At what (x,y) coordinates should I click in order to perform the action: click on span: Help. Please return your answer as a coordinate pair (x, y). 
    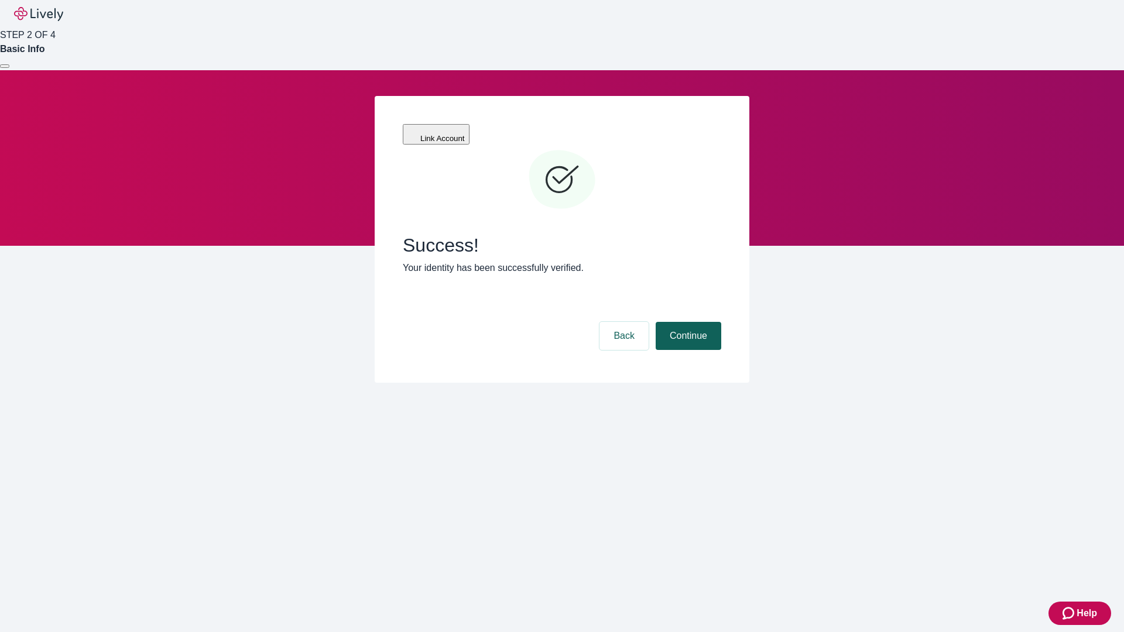
    Looking at the image, I should click on (1087, 614).